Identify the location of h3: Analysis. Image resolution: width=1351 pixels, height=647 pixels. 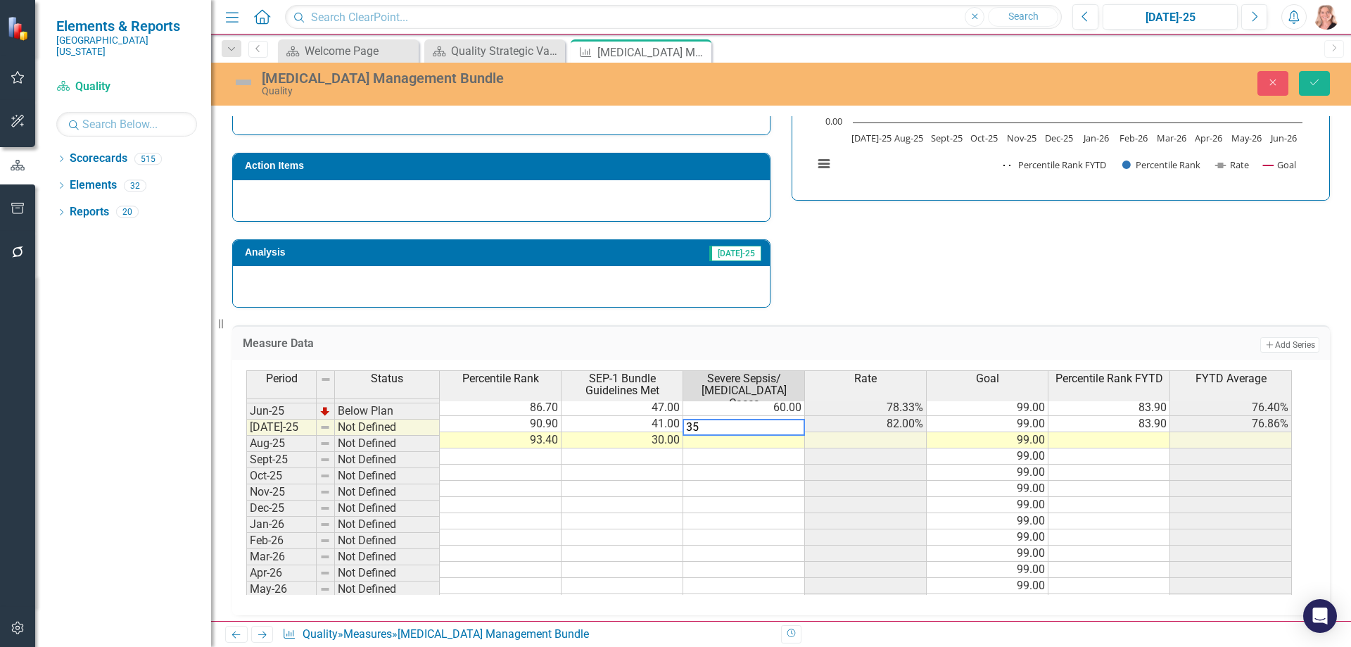
(356, 252).